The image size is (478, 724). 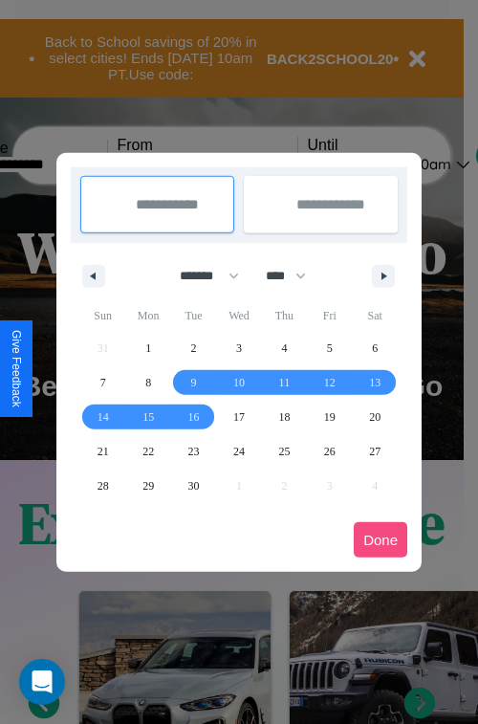 What do you see at coordinates (329, 315) in the screenshot?
I see `span: Fri` at bounding box center [329, 315].